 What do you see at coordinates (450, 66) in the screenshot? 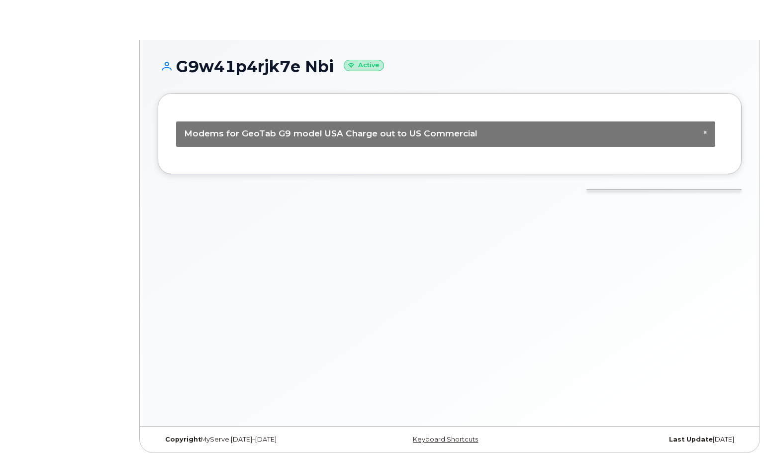
I see `h1: G9w41p4rjk7e Nbi` at bounding box center [450, 66].